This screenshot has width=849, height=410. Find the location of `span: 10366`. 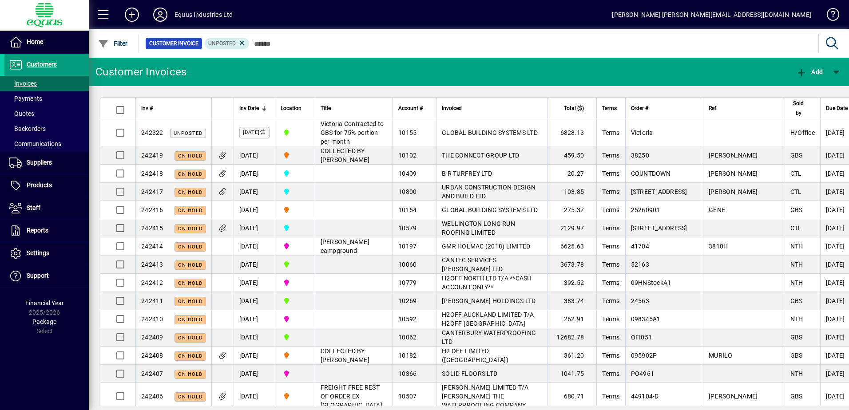

span: 10366 is located at coordinates (407, 374).